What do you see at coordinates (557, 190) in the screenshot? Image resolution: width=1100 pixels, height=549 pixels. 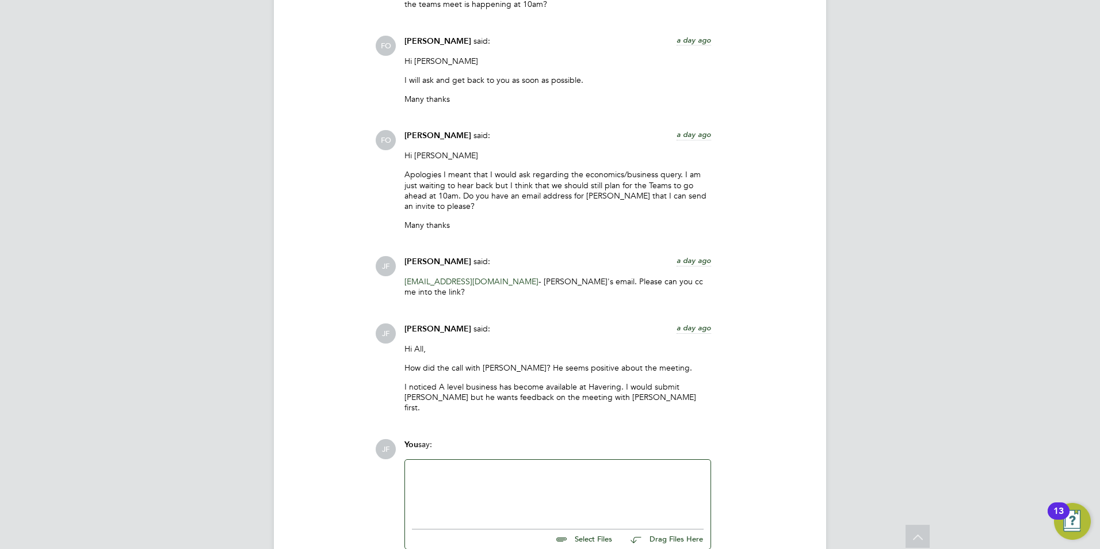 I see `p: Apologies I meant that I would ask regarding the economics/business query. I am just waiting to h...` at bounding box center [557, 190].